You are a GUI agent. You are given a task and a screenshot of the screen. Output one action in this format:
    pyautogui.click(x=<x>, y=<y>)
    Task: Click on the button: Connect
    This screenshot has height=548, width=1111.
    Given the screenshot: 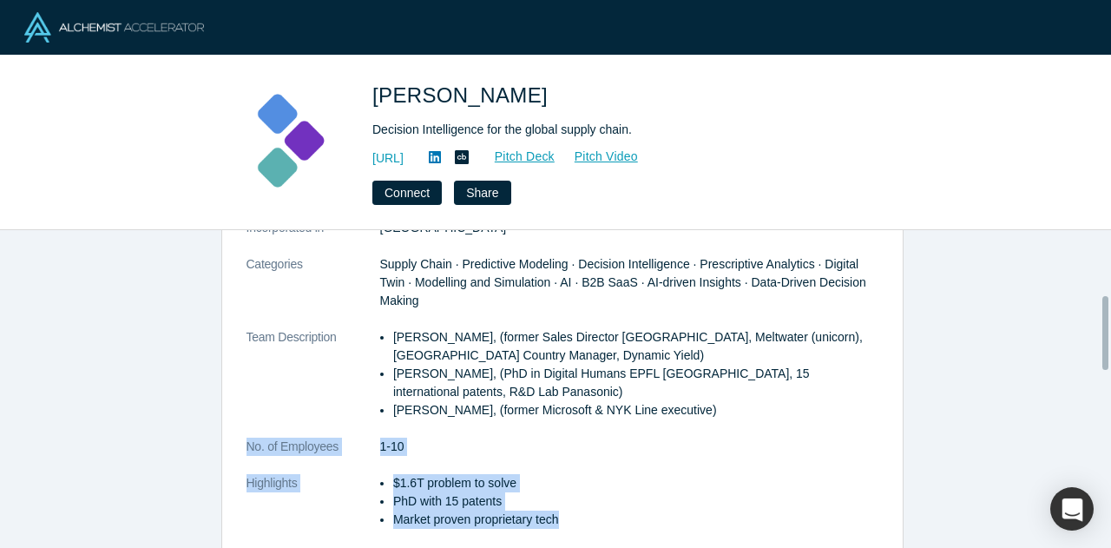 What is the action you would take?
    pyautogui.click(x=407, y=193)
    